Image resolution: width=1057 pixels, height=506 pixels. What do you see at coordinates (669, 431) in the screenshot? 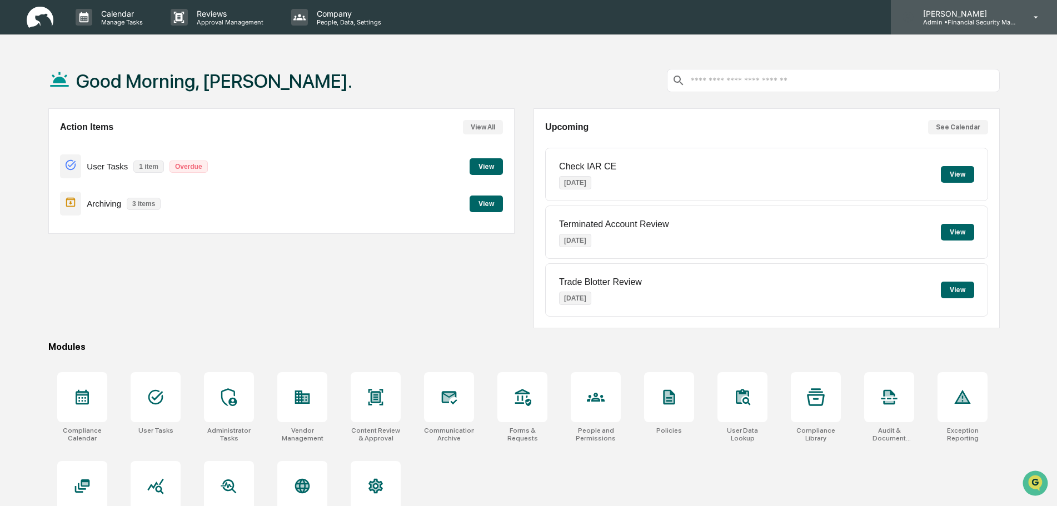
I see `div: Policies` at bounding box center [669, 431].